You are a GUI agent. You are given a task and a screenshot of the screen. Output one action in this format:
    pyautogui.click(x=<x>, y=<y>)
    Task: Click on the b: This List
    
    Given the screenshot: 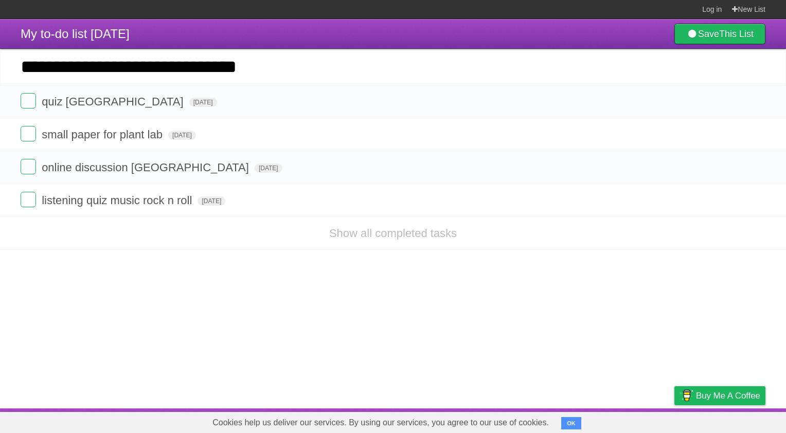 What is the action you would take?
    pyautogui.click(x=736, y=34)
    